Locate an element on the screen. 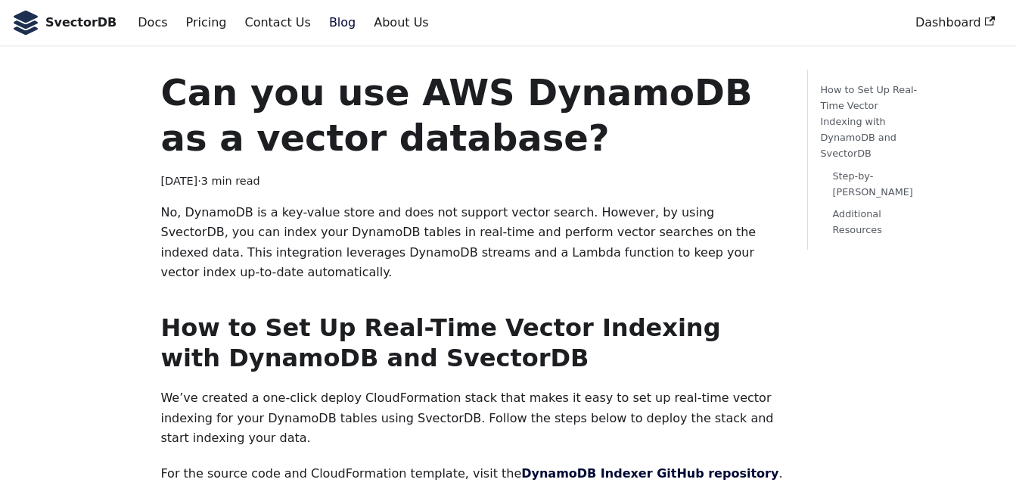  a: Pricing is located at coordinates (206, 23).